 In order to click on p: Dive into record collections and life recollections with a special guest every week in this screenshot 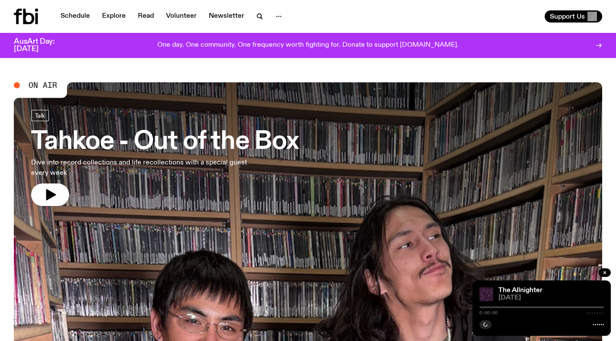, I will do `click(142, 168)`.